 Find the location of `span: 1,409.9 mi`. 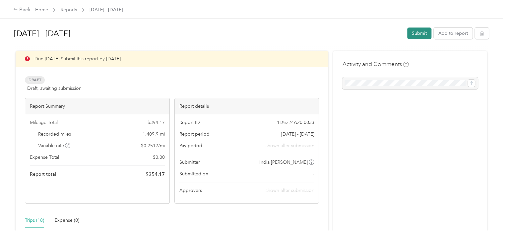

span: 1,409.9 mi is located at coordinates (153, 134).